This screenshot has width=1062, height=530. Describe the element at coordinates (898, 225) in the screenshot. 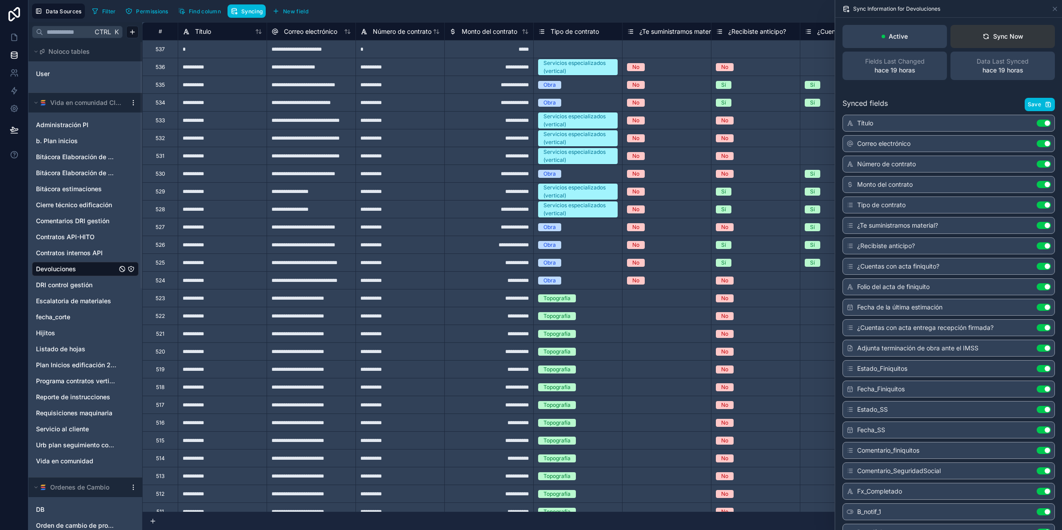

I see `span: ¿Te suministramos material?` at that location.